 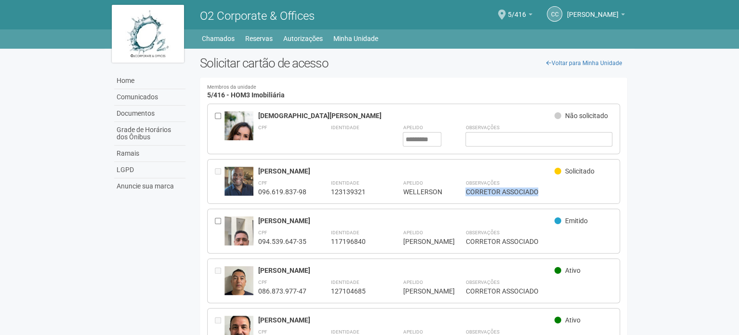 I want to click on a: Autorizações, so click(x=303, y=39).